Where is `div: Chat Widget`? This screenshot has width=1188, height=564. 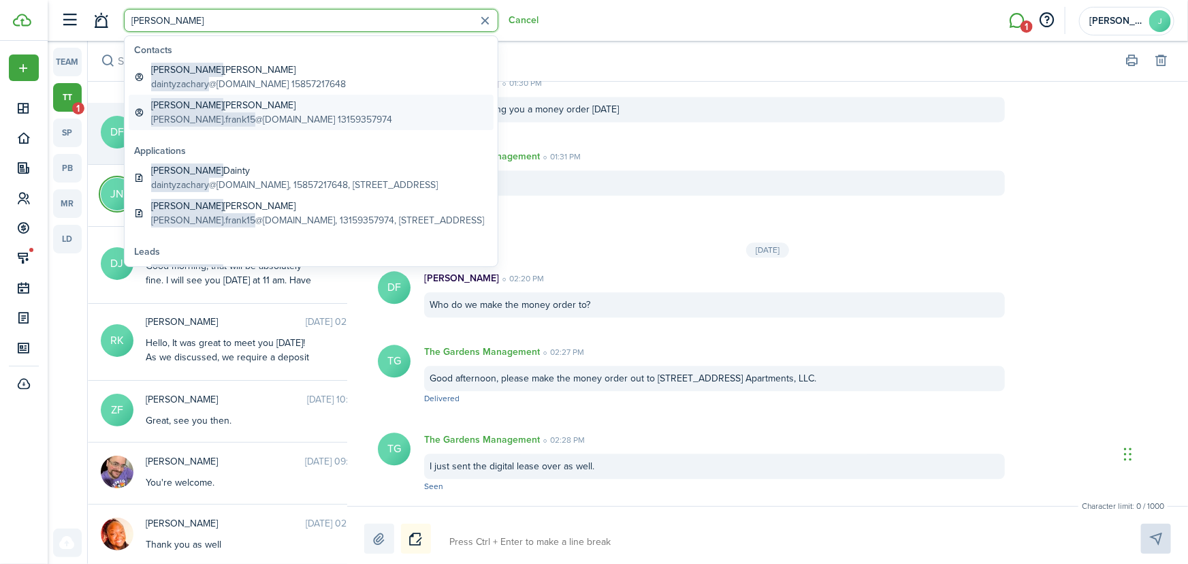 div: Chat Widget is located at coordinates (1154, 453).